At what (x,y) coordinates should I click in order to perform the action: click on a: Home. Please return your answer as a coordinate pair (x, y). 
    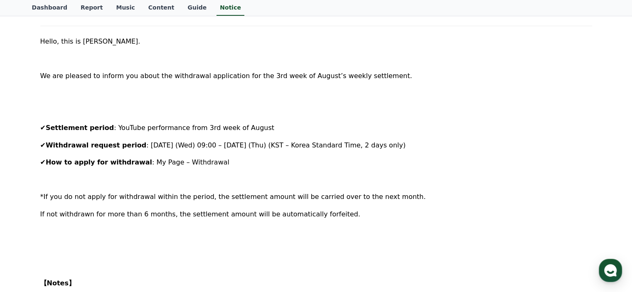
    Looking at the image, I should click on (29, 234).